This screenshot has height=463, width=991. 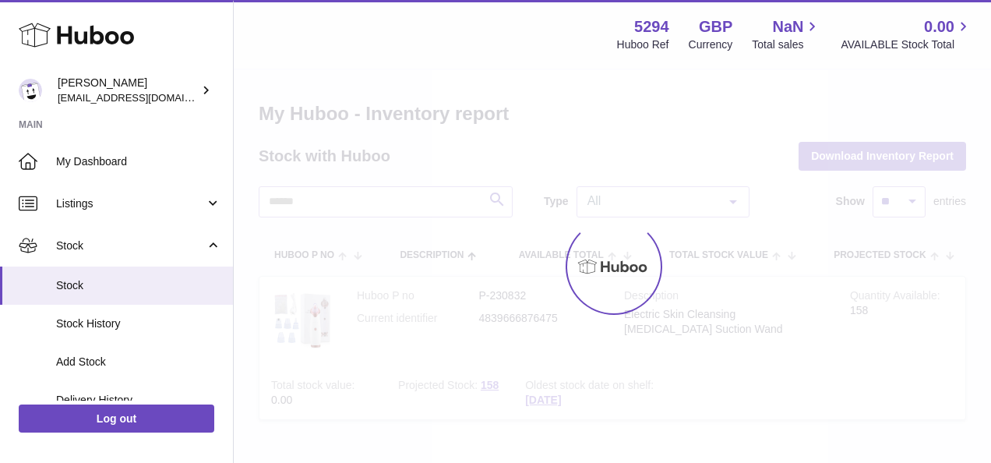 What do you see at coordinates (939, 26) in the screenshot?
I see `span: 0.00` at bounding box center [939, 26].